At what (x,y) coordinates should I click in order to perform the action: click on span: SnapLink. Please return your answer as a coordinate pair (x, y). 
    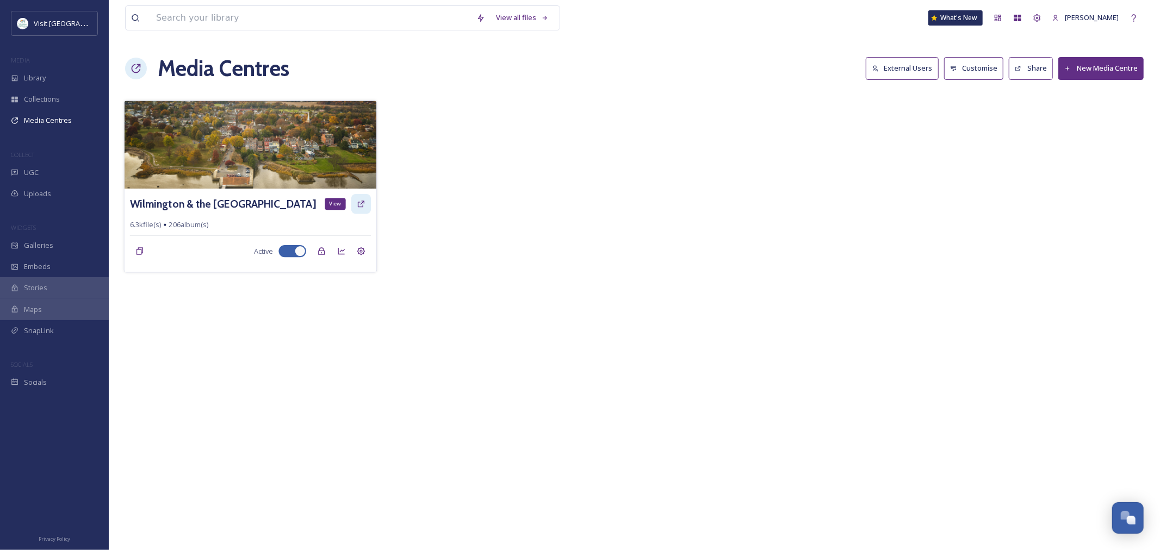
    Looking at the image, I should click on (39, 331).